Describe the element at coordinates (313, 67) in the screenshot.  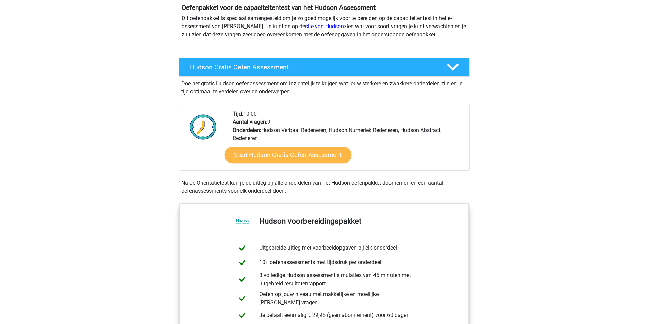
I see `h4: Hudson Gratis Oefen Assessment` at that location.